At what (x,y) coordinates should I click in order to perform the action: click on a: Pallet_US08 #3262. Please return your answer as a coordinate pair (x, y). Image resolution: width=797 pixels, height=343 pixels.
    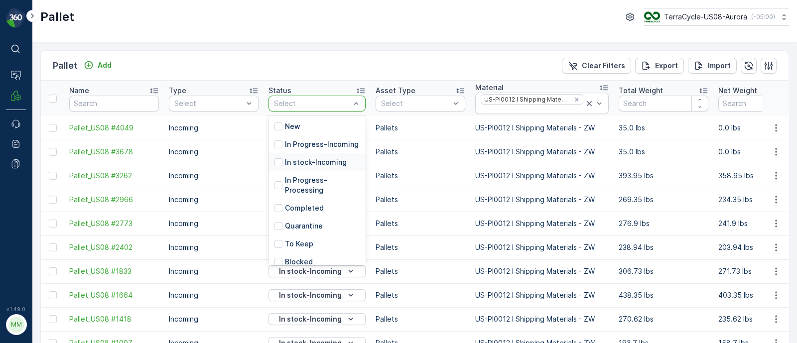
    Looking at the image, I should click on (114, 176).